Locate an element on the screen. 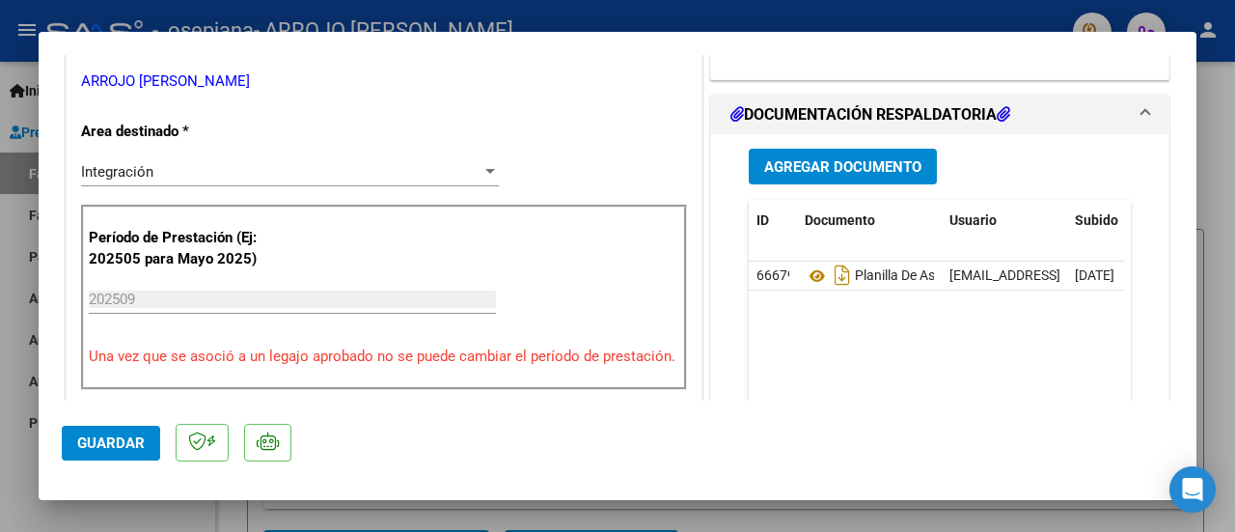  span: Documento is located at coordinates (840, 220).